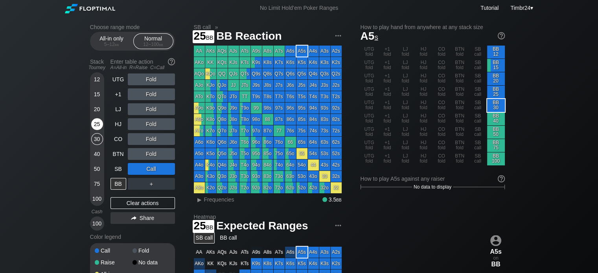 The width and height of the screenshot is (598, 273). Describe the element at coordinates (97, 68) in the screenshot. I see `div: Tourney` at that location.